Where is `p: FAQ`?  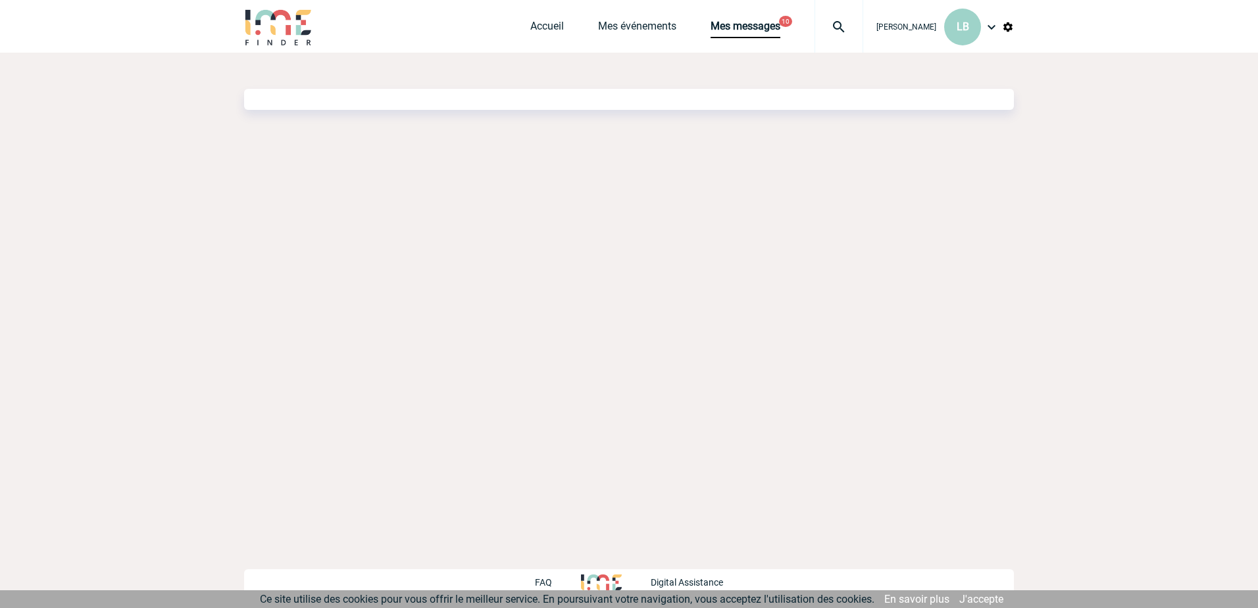
p: FAQ is located at coordinates (544, 582).